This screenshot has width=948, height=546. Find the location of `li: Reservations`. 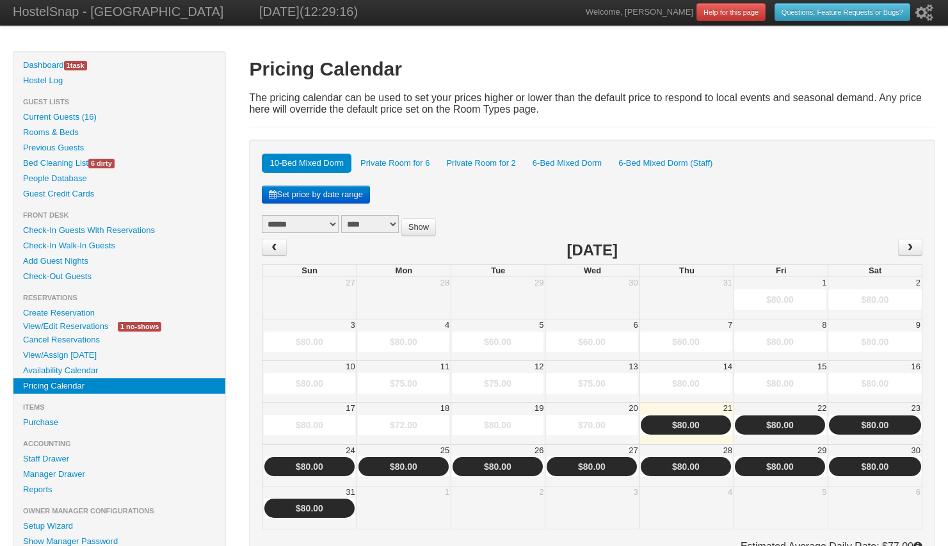

li: Reservations is located at coordinates (119, 298).